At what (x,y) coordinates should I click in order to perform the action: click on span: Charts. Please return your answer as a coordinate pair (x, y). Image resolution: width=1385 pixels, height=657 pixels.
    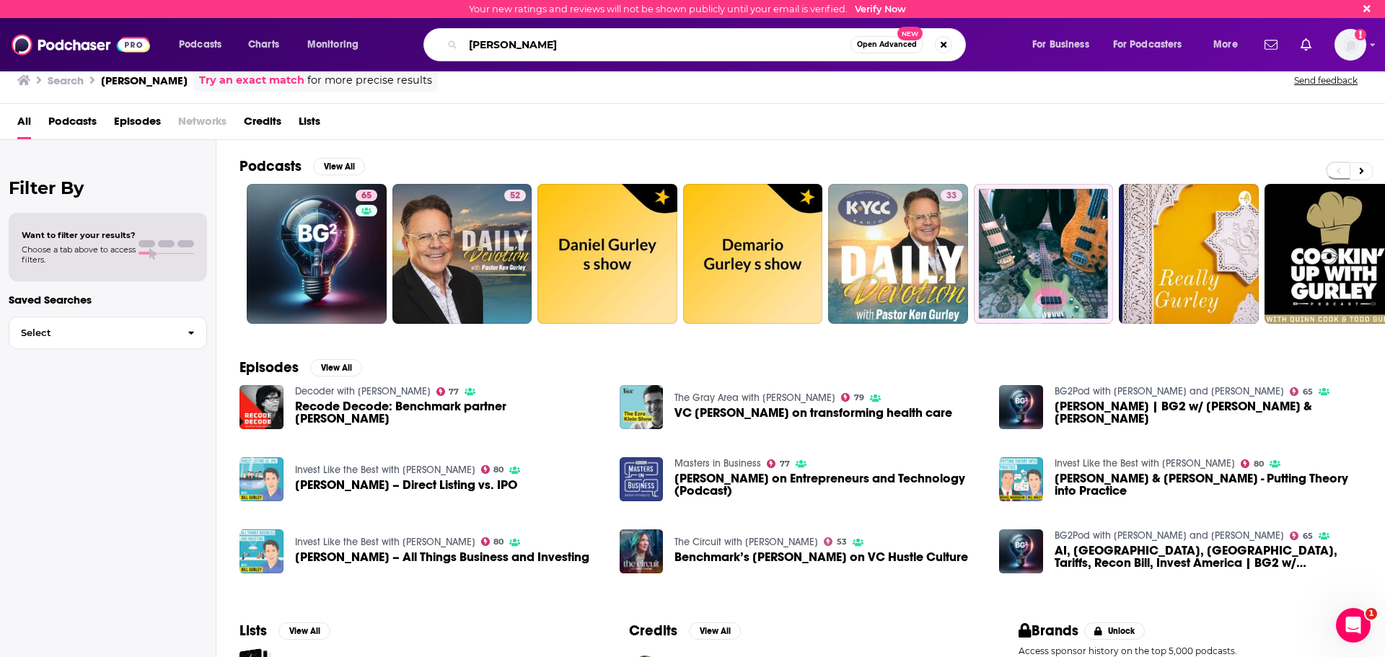
    Looking at the image, I should click on (263, 45).